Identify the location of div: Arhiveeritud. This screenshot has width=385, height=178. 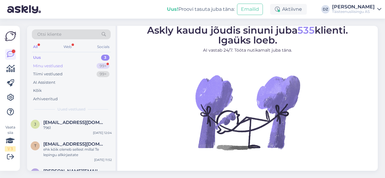
(45, 99).